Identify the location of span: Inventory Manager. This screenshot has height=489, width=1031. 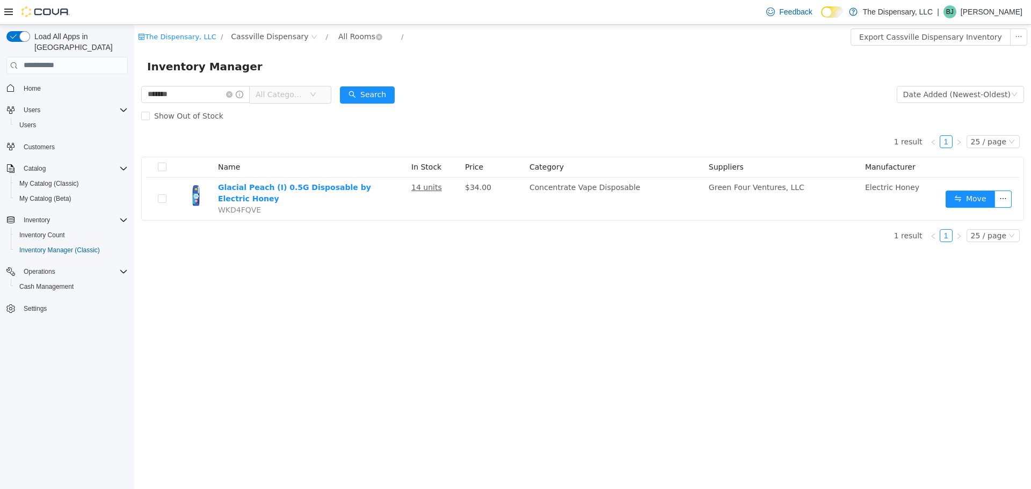
(74, 42).